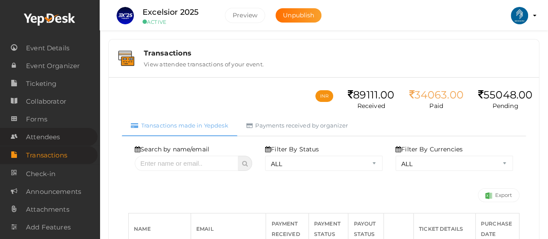  I want to click on span: Add Features, so click(48, 227).